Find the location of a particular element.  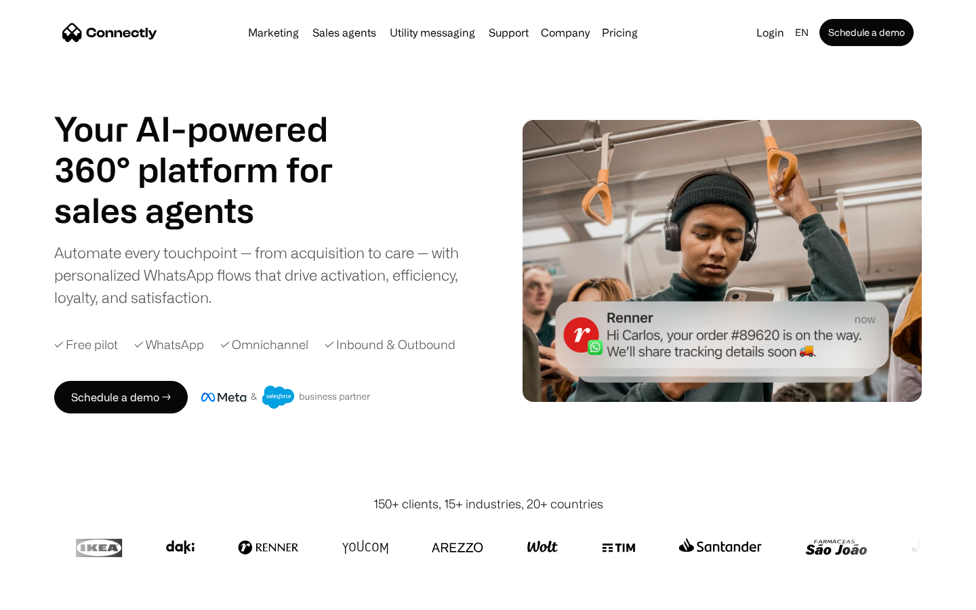

a: Pricing is located at coordinates (619, 33).